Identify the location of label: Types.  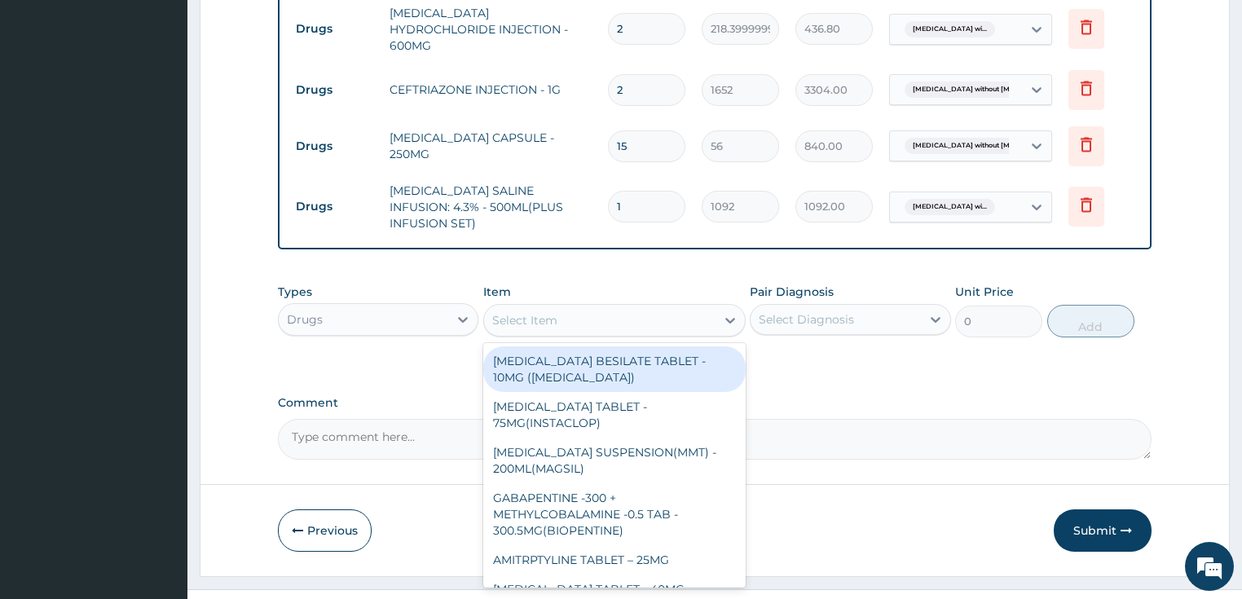
(295, 292).